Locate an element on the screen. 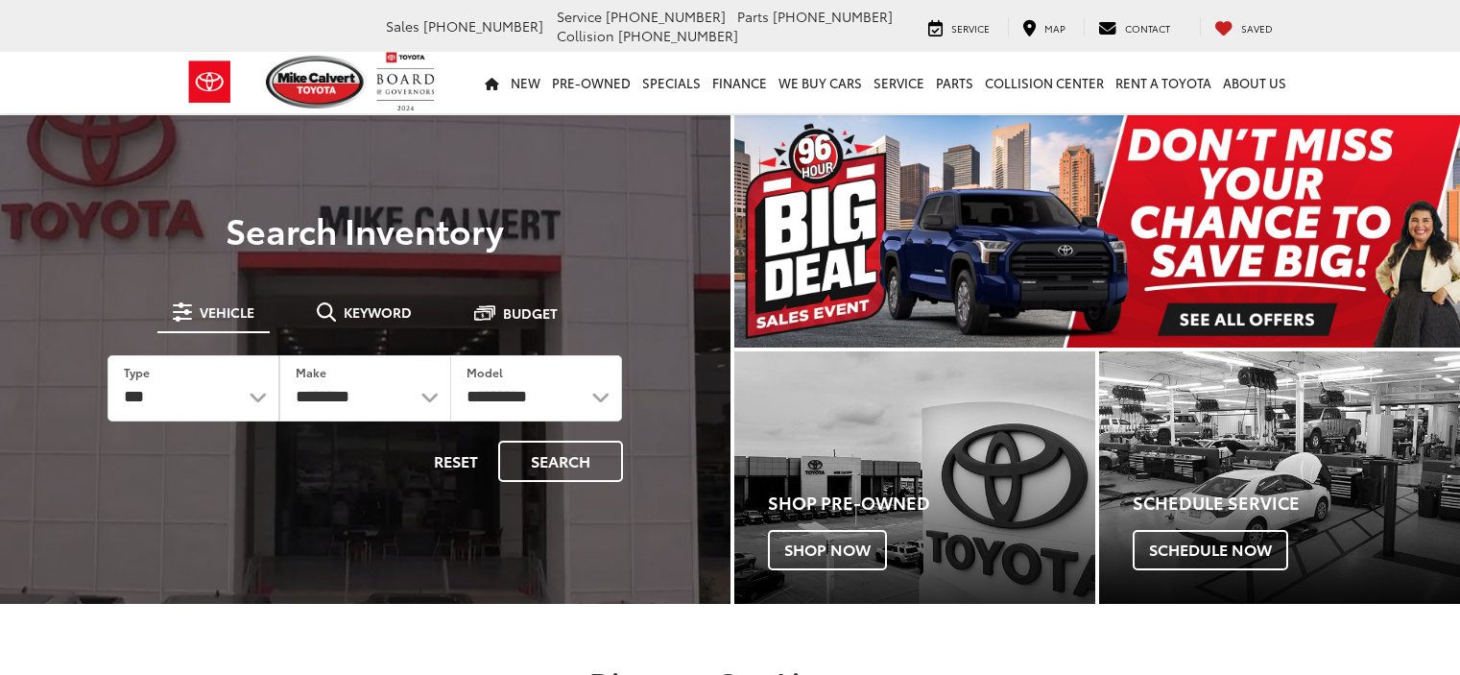 This screenshot has height=675, width=1460. span: Parts is located at coordinates (752, 16).